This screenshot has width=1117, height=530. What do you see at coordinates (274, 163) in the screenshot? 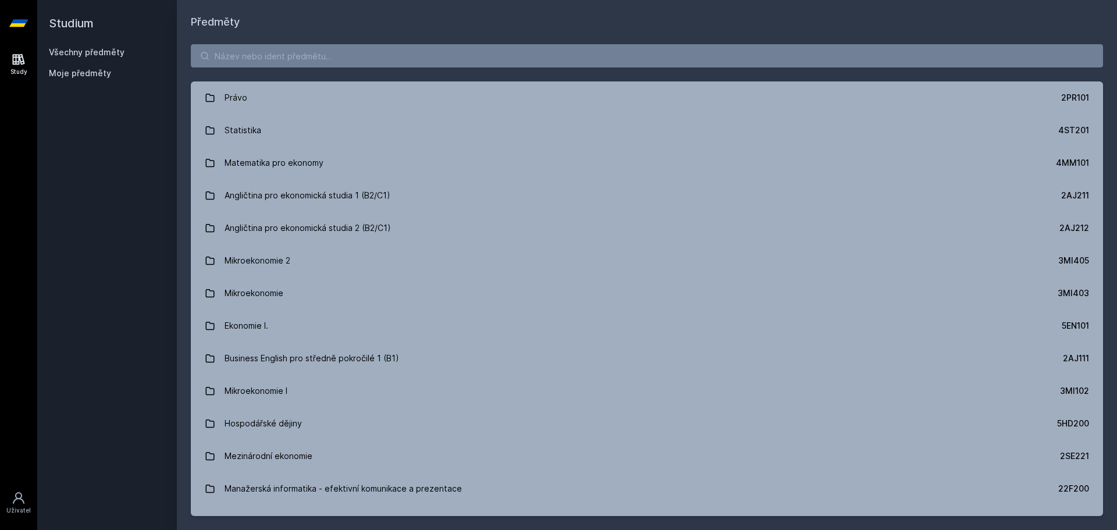
I see `div: Matematika pro ekonomy` at bounding box center [274, 163].